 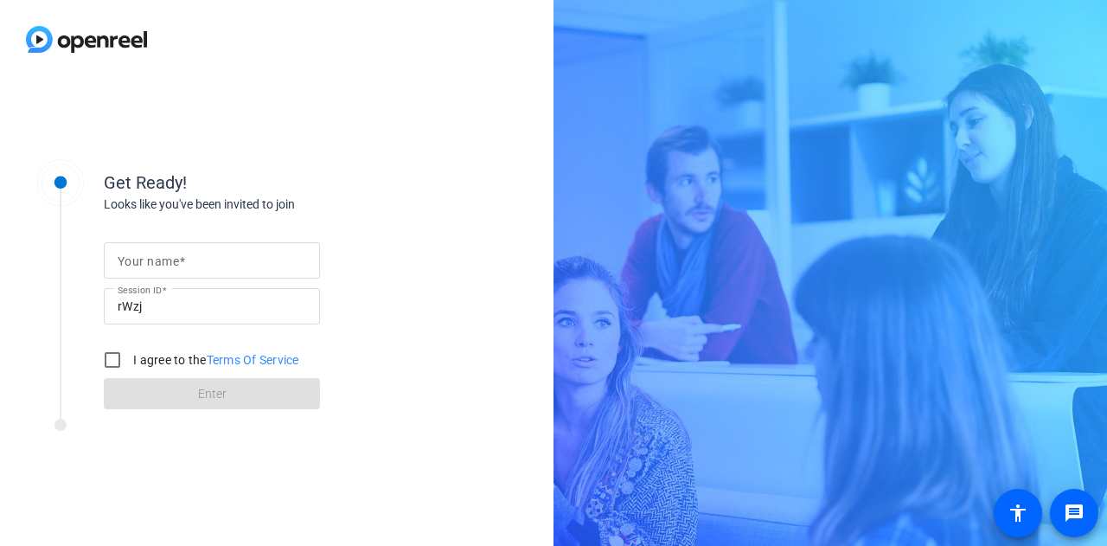 I want to click on label: I agree to the, so click(x=215, y=360).